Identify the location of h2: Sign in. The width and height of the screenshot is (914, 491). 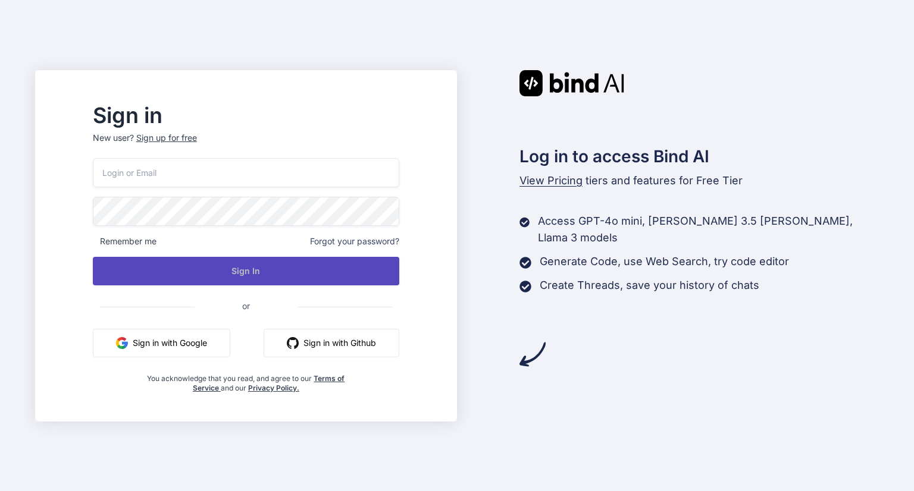
(246, 115).